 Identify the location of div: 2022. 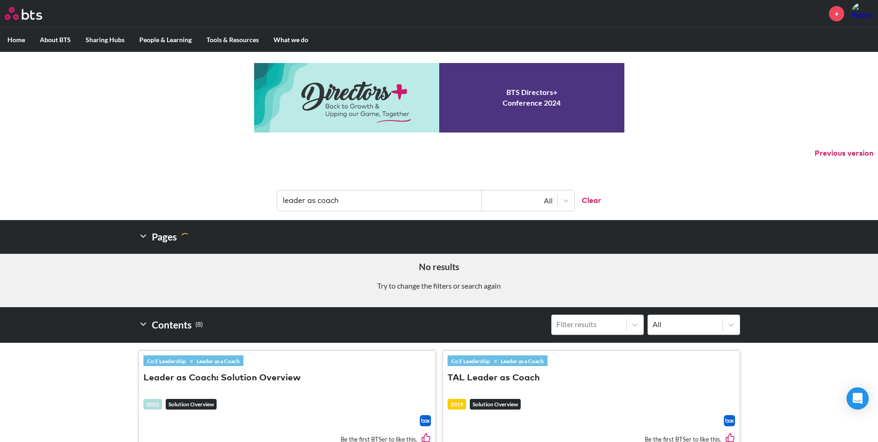
(153, 404).